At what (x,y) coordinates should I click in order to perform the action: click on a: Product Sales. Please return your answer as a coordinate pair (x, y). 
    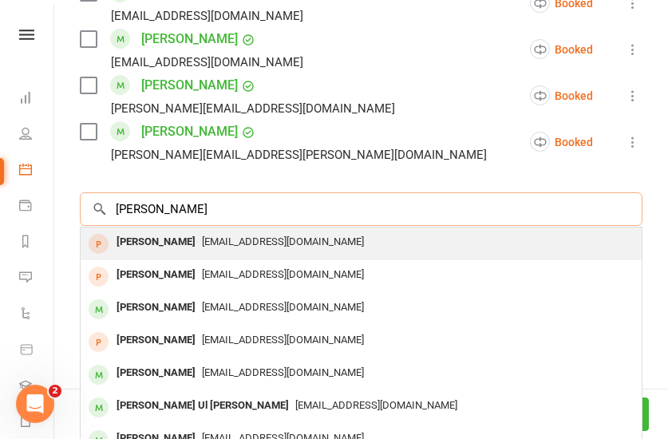
    Looking at the image, I should click on (37, 350).